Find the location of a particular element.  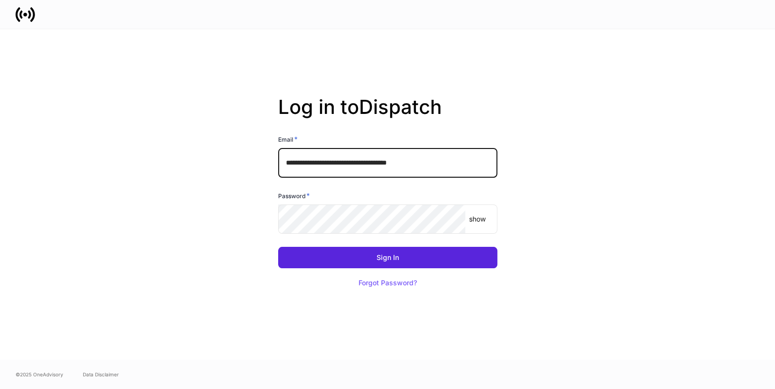

a: Data Disclaimer is located at coordinates (101, 375).